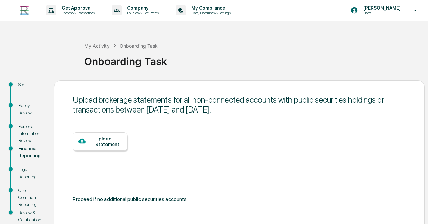  What do you see at coordinates (210, 8) in the screenshot?
I see `p: My Compliance` at bounding box center [210, 8].